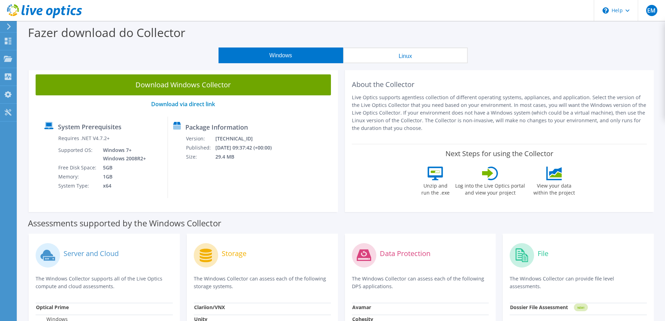  I want to click on label: Assessments supported by the Windows Collector, so click(125, 223).